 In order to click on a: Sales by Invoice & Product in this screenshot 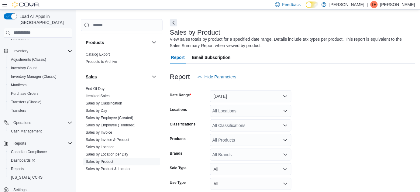, I will do `click(107, 140)`.